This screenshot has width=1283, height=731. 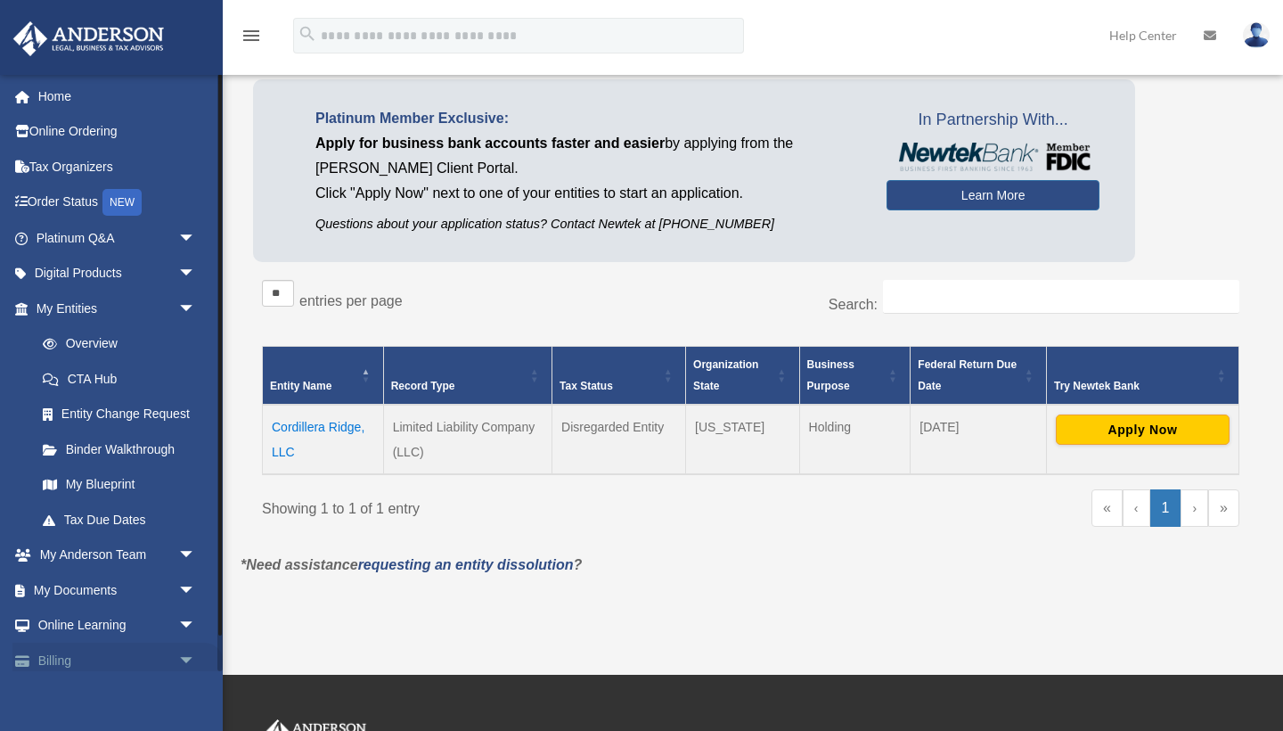 I want to click on a: requesting an entity dissolution, so click(x=466, y=564).